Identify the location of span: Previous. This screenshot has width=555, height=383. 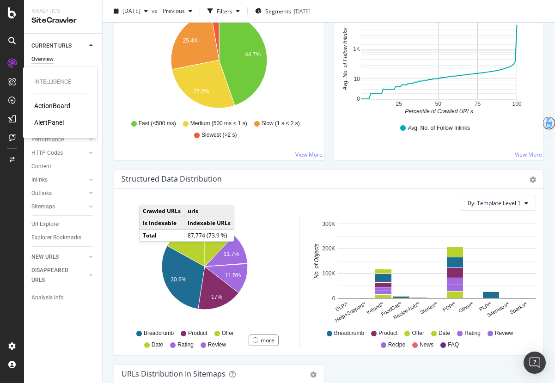
(172, 11).